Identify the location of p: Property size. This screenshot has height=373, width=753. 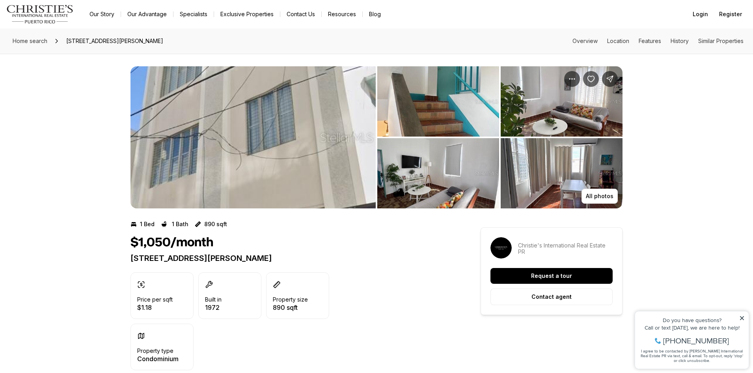
(290, 299).